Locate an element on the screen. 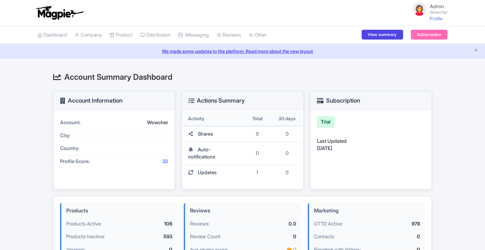  div: 593 is located at coordinates (154, 236).